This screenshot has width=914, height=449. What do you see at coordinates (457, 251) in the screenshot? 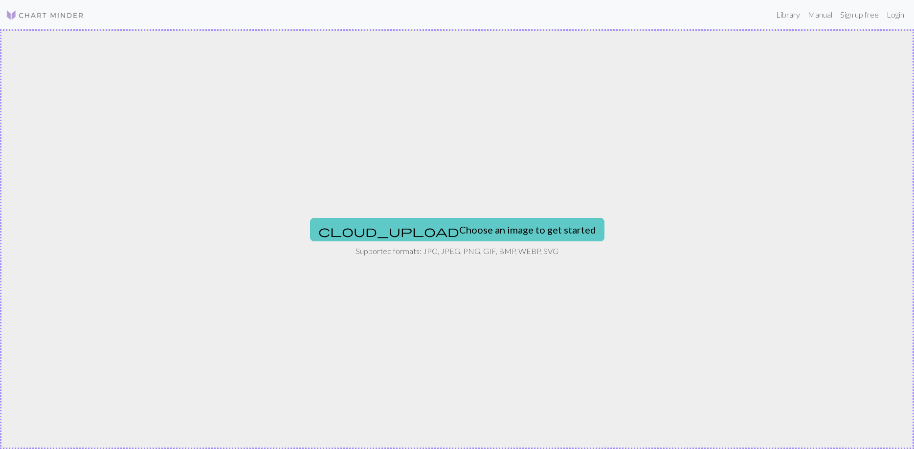
I see `p: Supported formats: JPG, JPEG, PNG, GIF, BMP, WEBP, SVG` at bounding box center [457, 251].